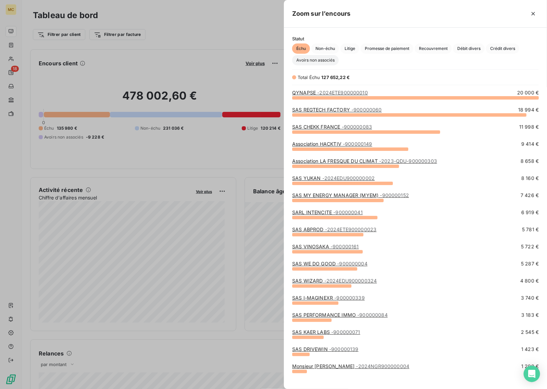 This screenshot has height=389, width=547. What do you see at coordinates (530, 144) in the screenshot?
I see `span: 9 414 €` at bounding box center [530, 144].